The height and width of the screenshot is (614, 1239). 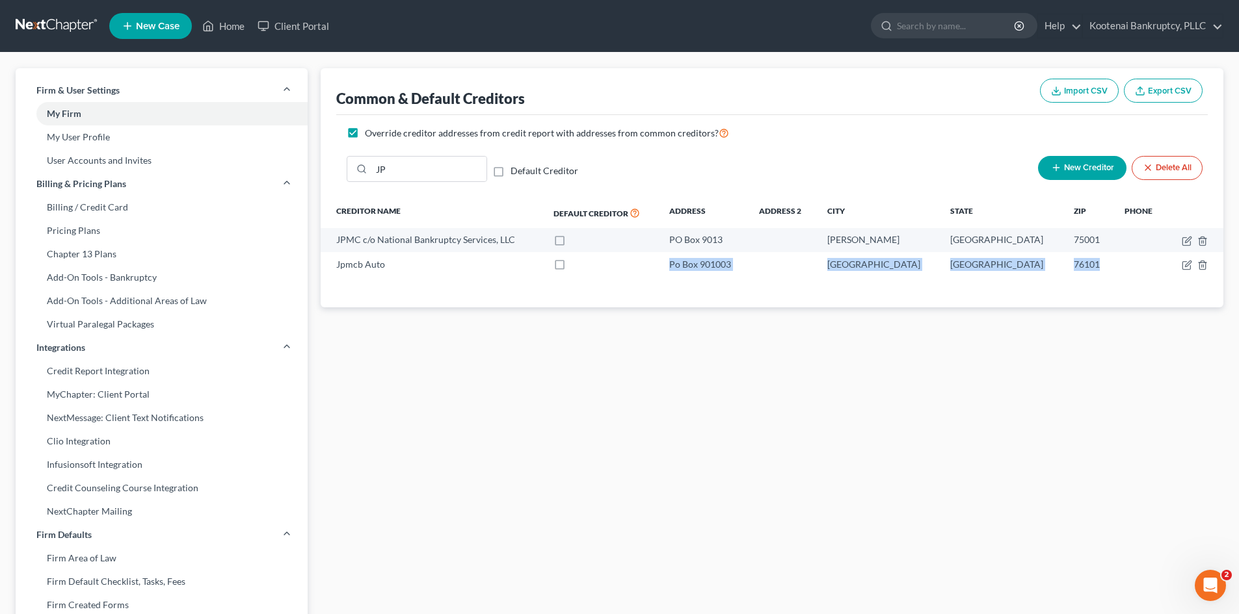 What do you see at coordinates (590, 213) in the screenshot?
I see `span: Default Creditor` at bounding box center [590, 213].